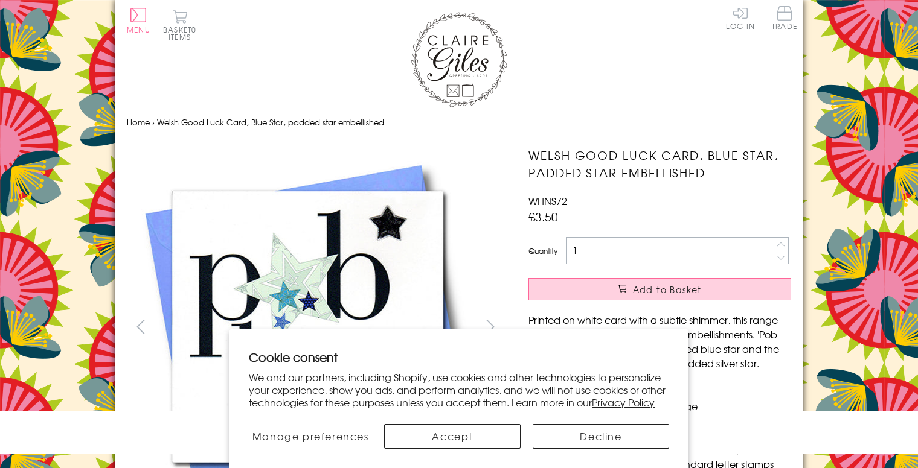 This screenshot has width=918, height=468. Describe the element at coordinates (543, 251) in the screenshot. I see `label: Quantity` at that location.